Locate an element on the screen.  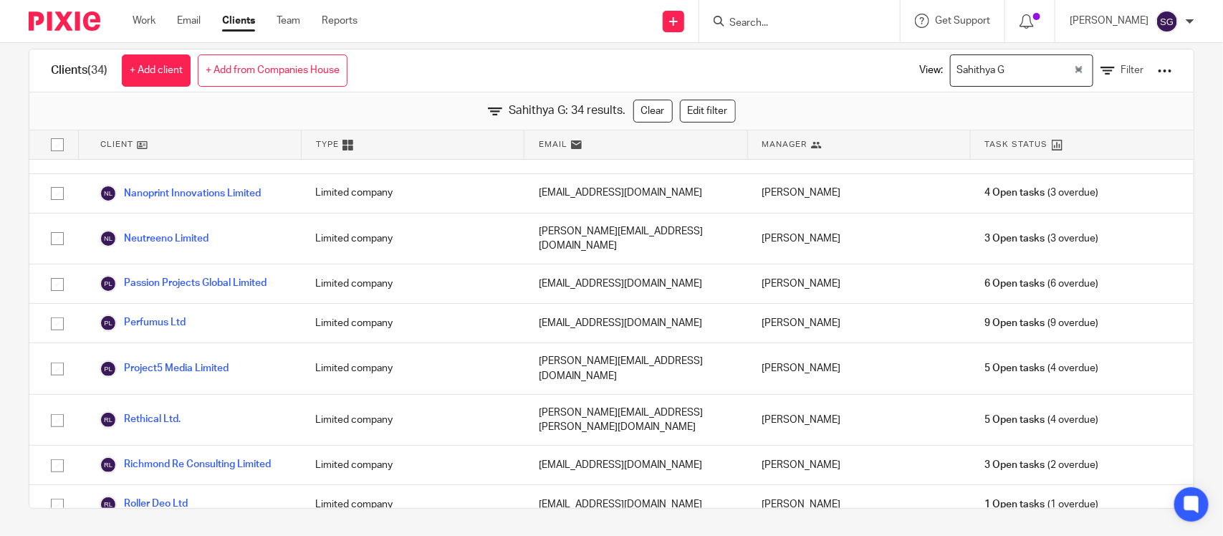
a: Clear is located at coordinates (653, 111).